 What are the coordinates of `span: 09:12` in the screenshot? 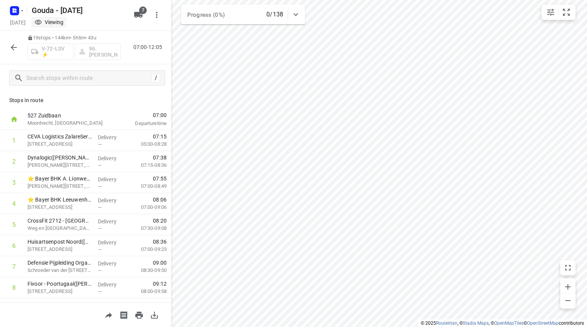 It's located at (160, 283).